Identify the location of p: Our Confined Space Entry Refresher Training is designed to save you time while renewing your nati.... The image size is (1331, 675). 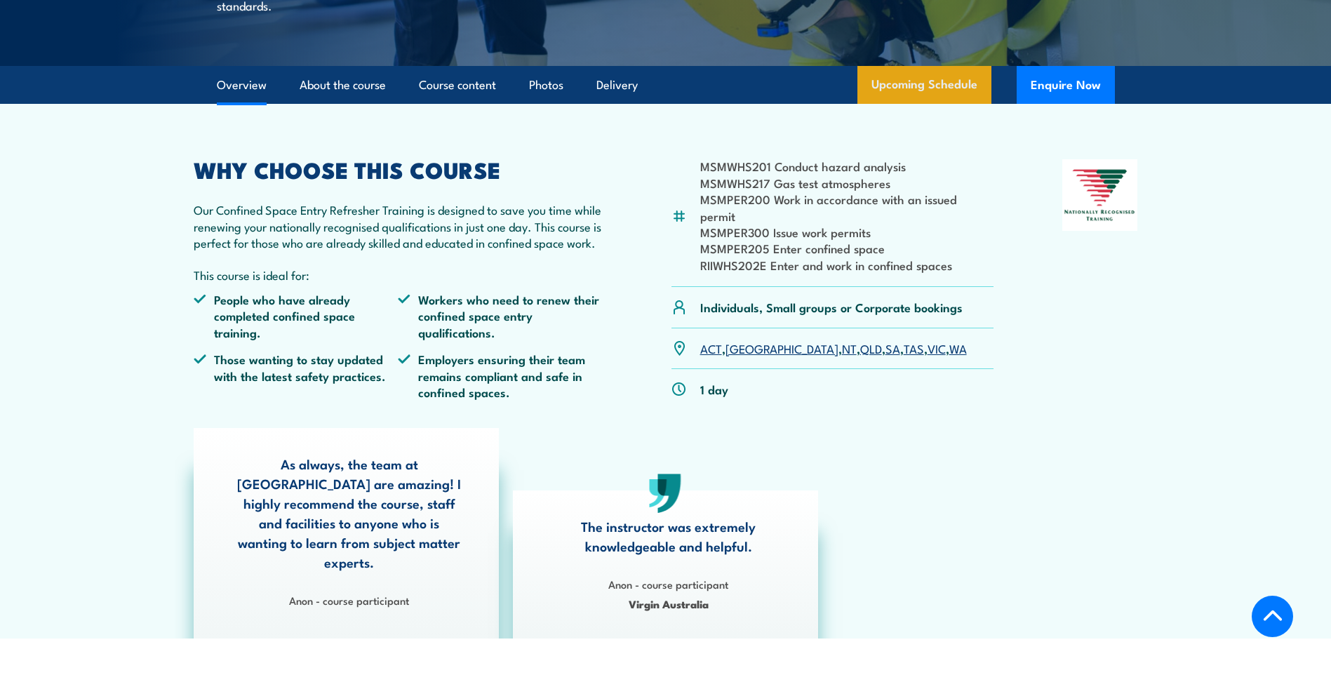
(399, 226).